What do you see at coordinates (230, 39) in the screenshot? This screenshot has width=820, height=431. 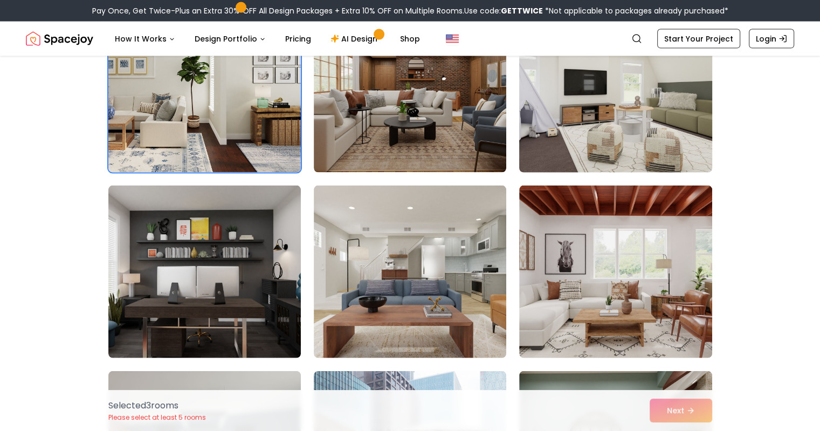 I see `button: Design Portfolio` at bounding box center [230, 39].